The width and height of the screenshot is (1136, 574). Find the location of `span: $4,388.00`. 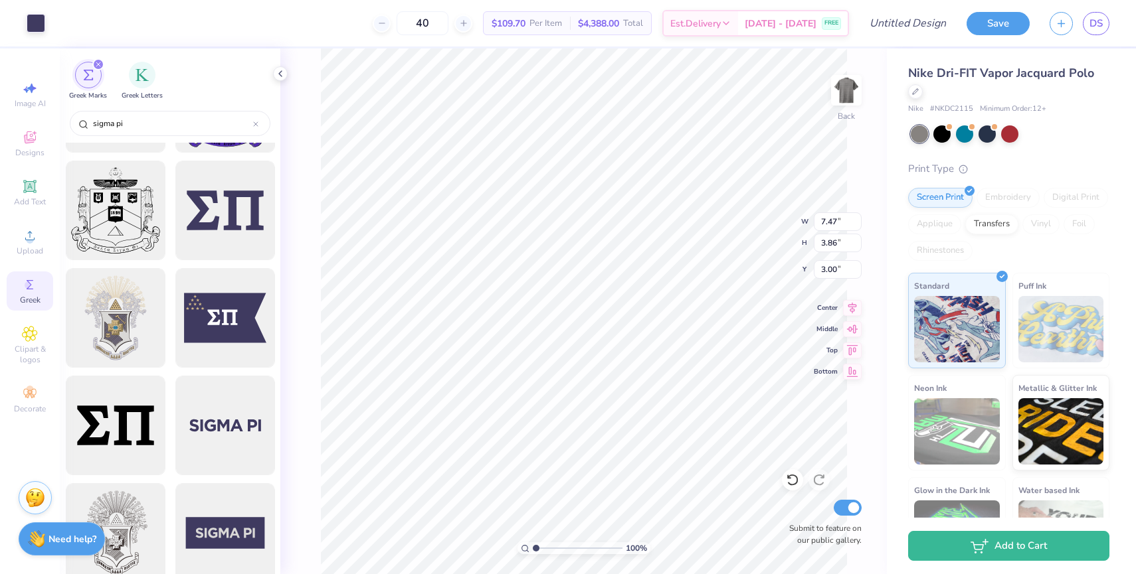

span: $4,388.00 is located at coordinates (598, 23).